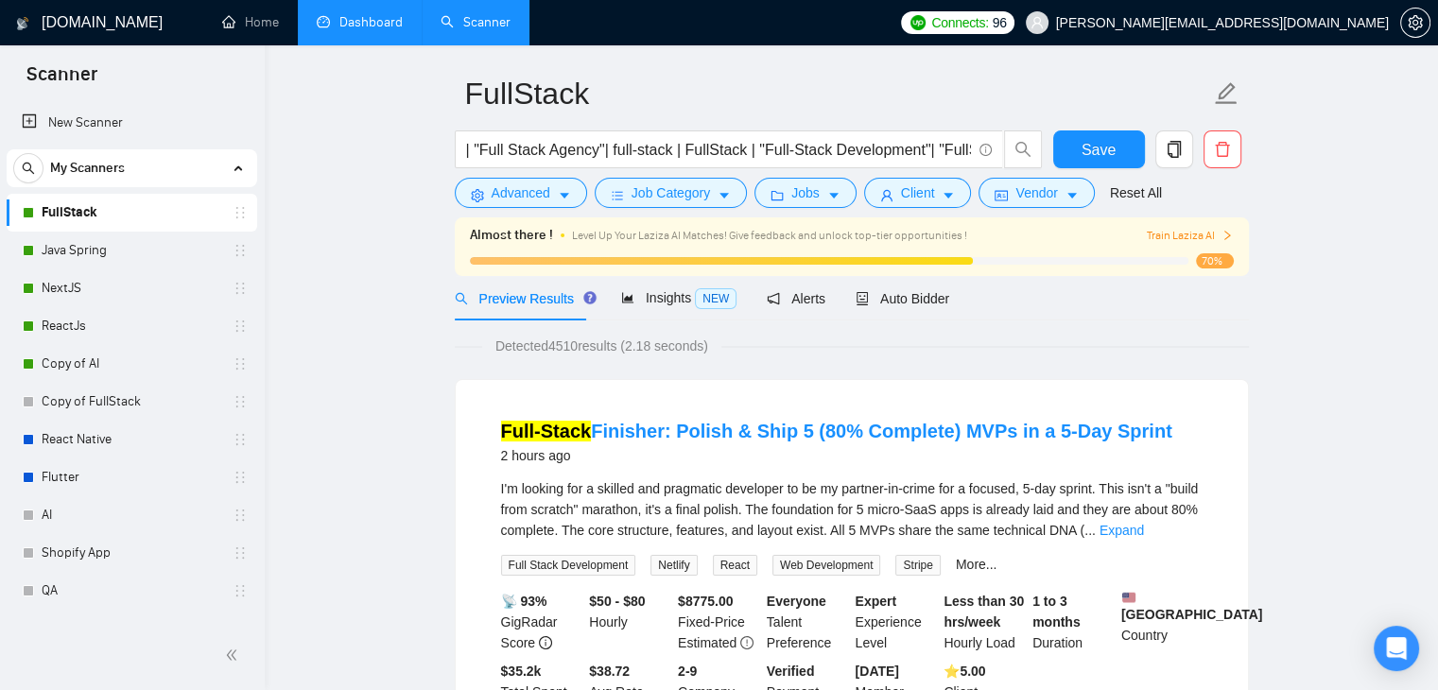 The image size is (1438, 690). Describe the element at coordinates (601, 346) in the screenshot. I see `span: Detected 4510 results (2.18 seconds)` at that location.